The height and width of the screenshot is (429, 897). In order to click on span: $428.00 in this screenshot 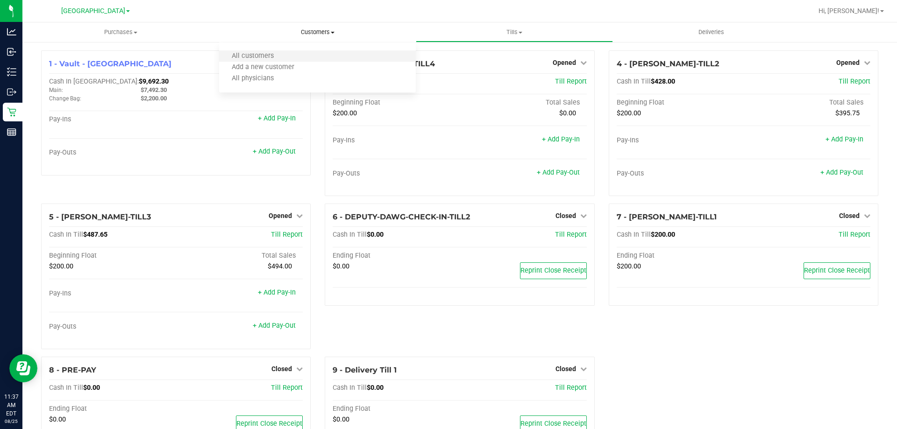, I will do `click(663, 81)`.